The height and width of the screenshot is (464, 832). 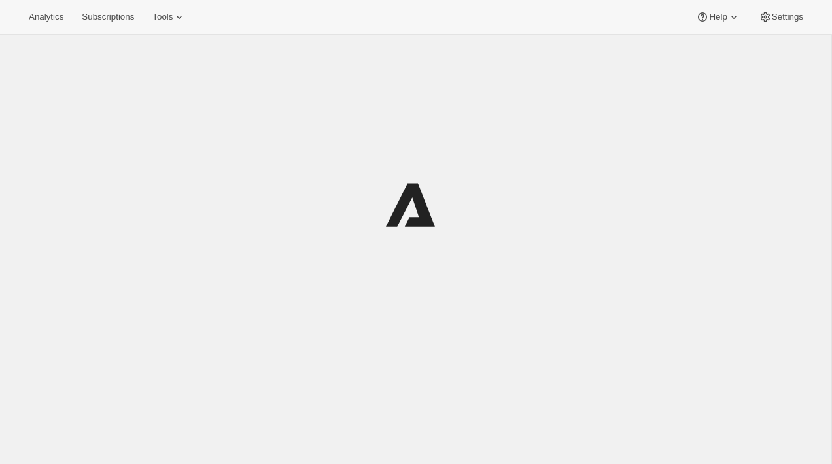 What do you see at coordinates (169, 17) in the screenshot?
I see `button: Tools` at bounding box center [169, 17].